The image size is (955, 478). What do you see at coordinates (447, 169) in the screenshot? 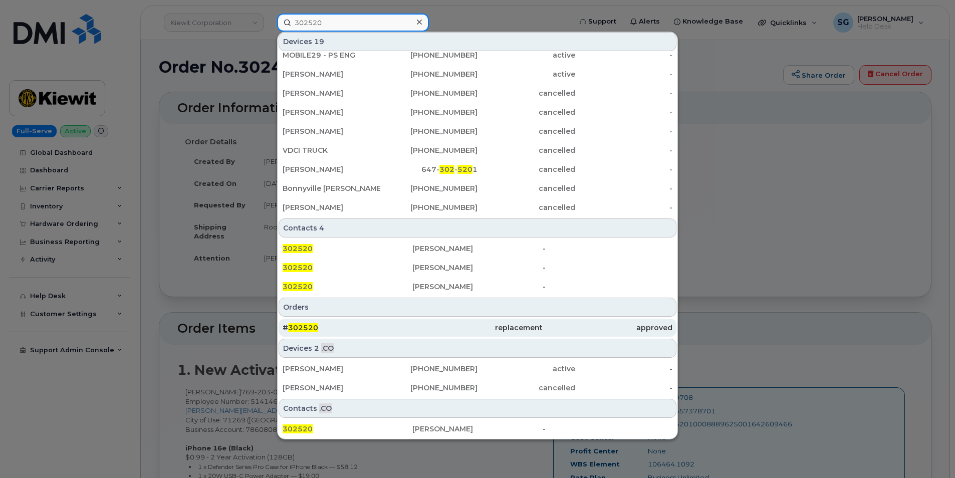
I see `span: 302` at bounding box center [447, 169].